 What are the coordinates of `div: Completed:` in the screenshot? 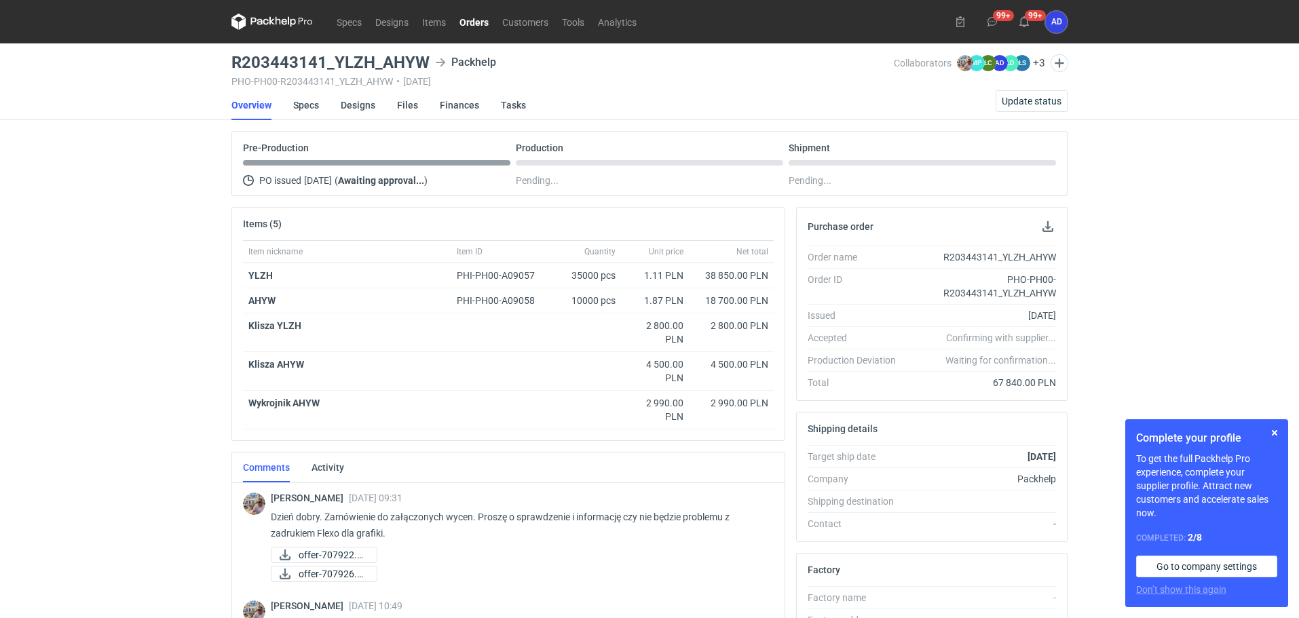 It's located at (1206, 537).